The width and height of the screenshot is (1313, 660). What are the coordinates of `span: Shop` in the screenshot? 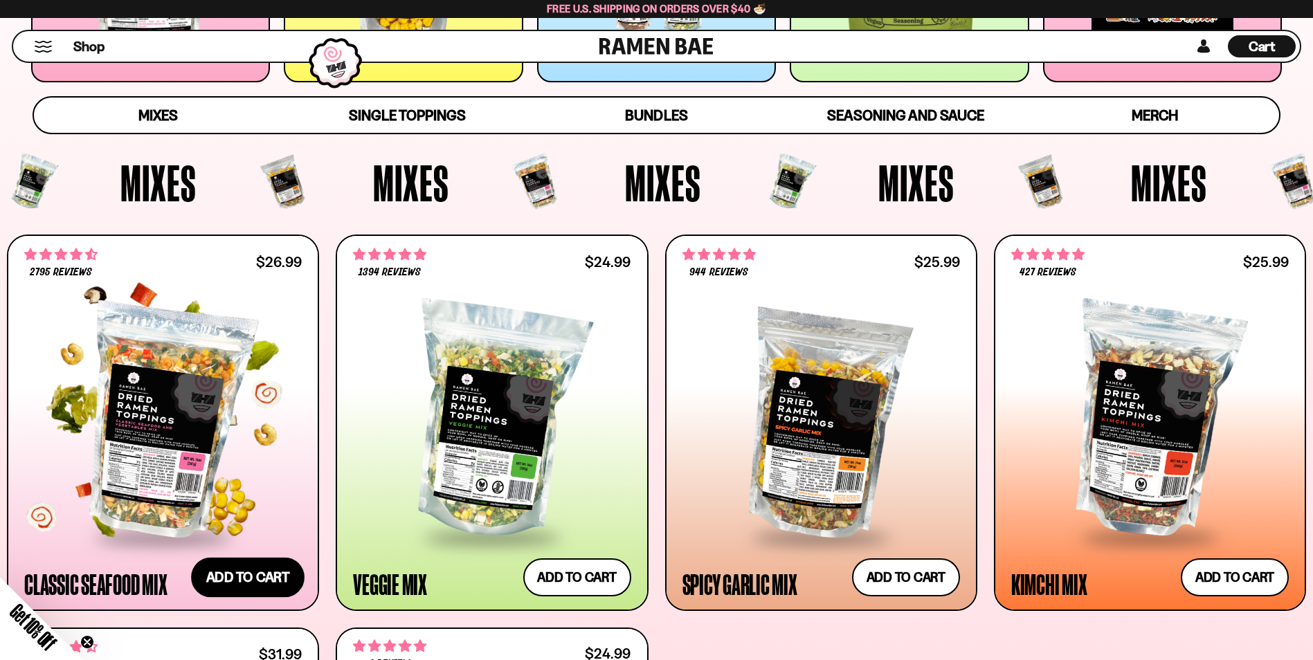 It's located at (89, 46).